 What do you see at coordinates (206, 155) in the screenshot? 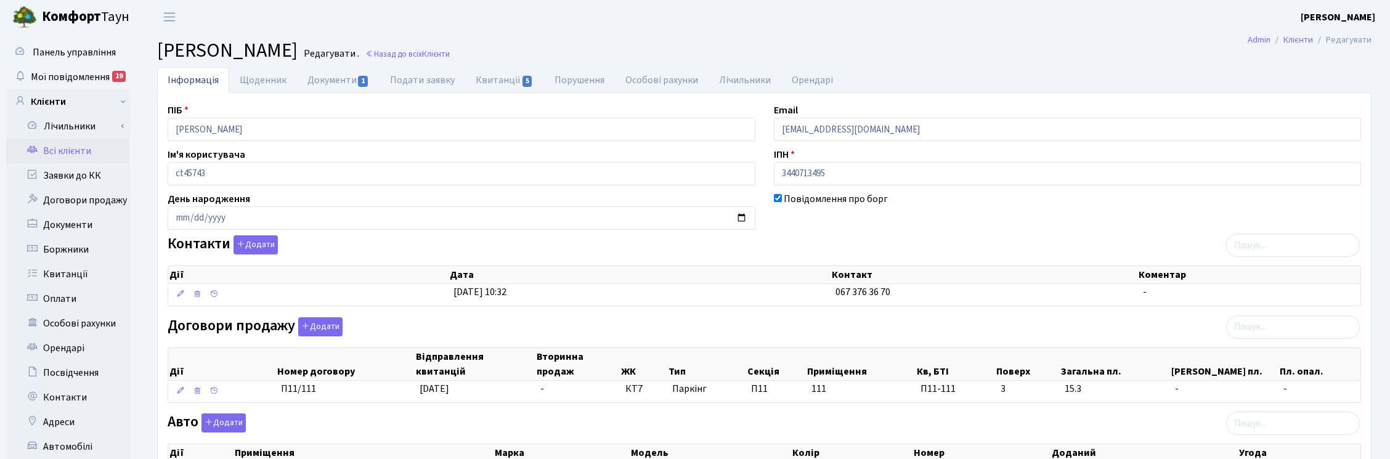
I see `label: Ім'я користувача` at bounding box center [206, 155].